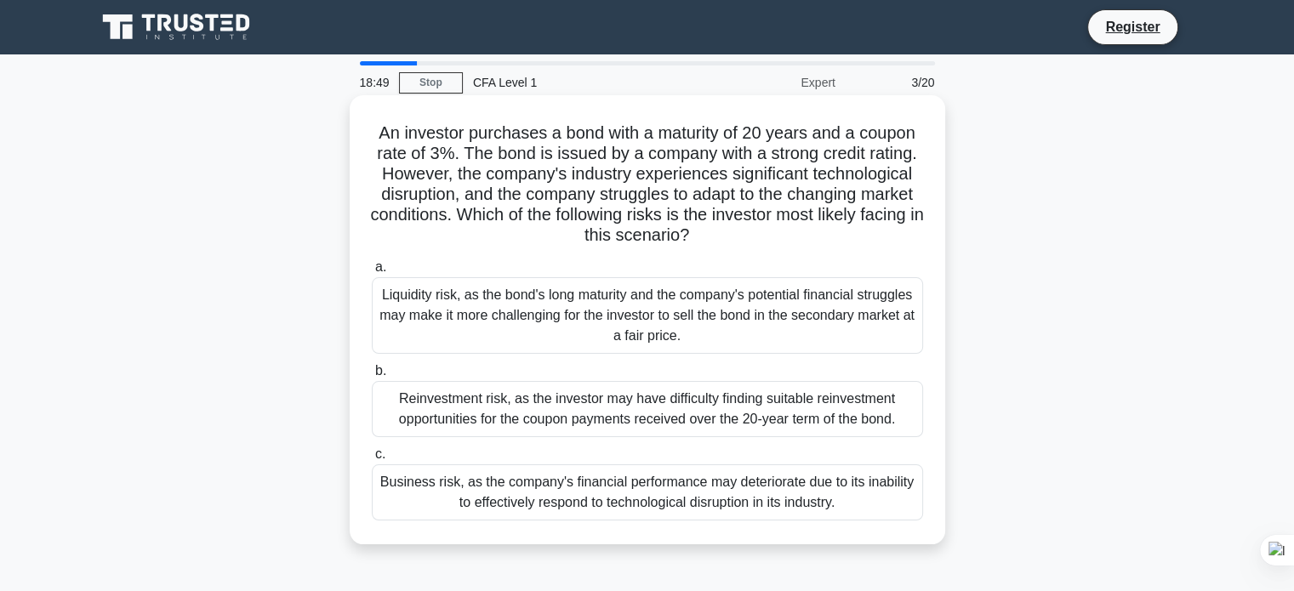  I want to click on div: 18:49, so click(374, 83).